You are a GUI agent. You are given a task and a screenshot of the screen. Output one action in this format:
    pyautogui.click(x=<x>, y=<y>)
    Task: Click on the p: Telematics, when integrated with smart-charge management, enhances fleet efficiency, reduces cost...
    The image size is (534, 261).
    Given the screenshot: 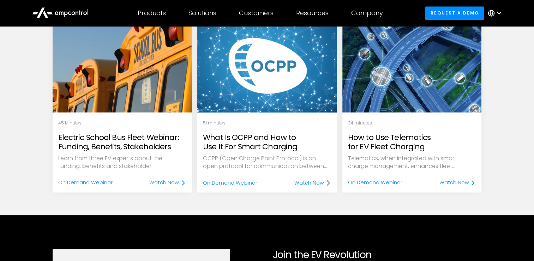 What is the action you would take?
    pyautogui.click(x=412, y=162)
    